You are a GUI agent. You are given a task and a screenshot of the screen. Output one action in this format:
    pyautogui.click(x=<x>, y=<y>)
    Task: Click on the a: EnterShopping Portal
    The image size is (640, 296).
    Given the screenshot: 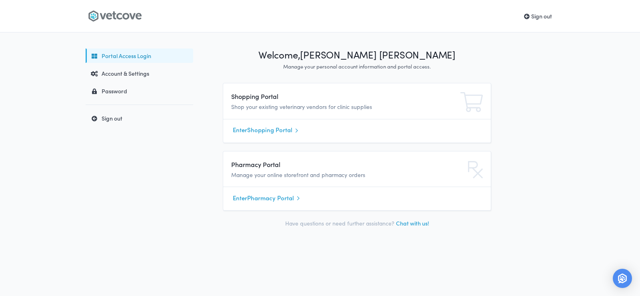 What is the action you would take?
    pyautogui.click(x=357, y=130)
    